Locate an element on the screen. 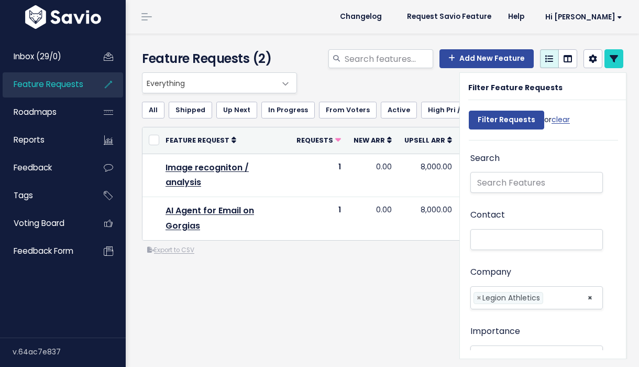 The image size is (639, 367). a: Feedback is located at coordinates (45, 168).